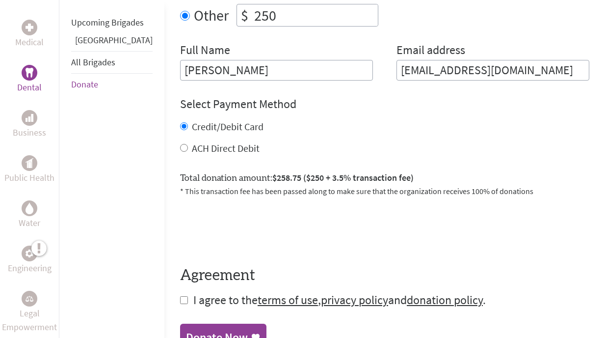 The height and width of the screenshot is (338, 605). Describe the element at coordinates (29, 260) in the screenshot. I see `a: EngineeringEngineering` at that location.